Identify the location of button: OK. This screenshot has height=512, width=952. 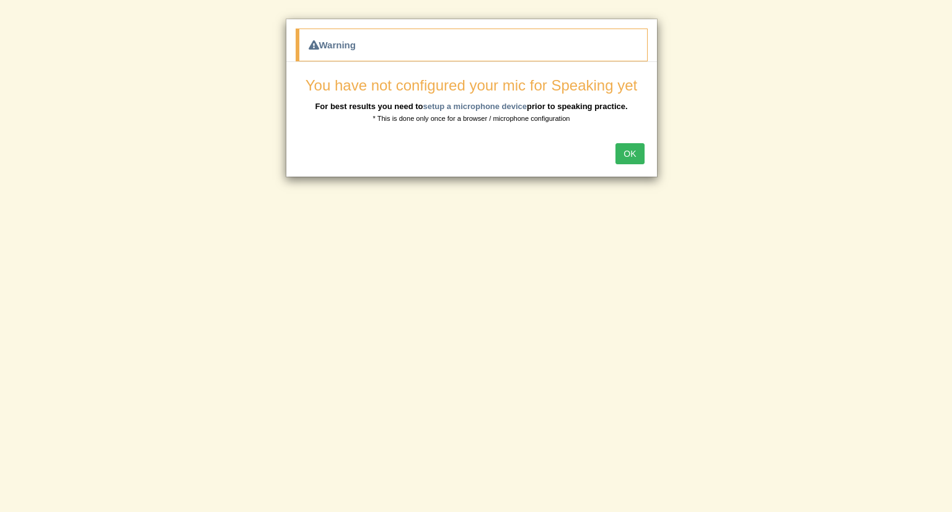
(630, 154).